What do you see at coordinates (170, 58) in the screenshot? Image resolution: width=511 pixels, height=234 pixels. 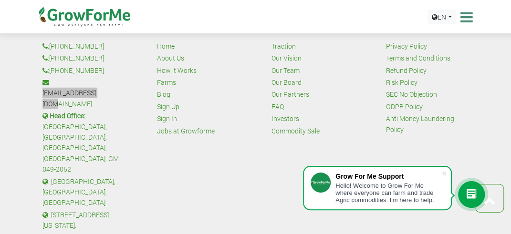 I see `a: About Us` at bounding box center [170, 58].